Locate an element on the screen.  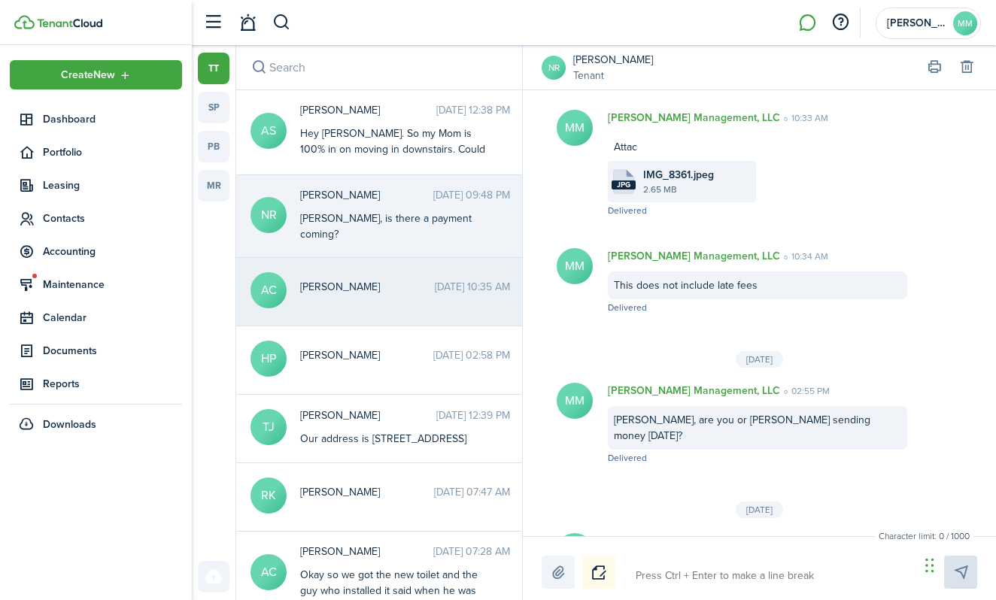
span: Calendar is located at coordinates (112, 317).